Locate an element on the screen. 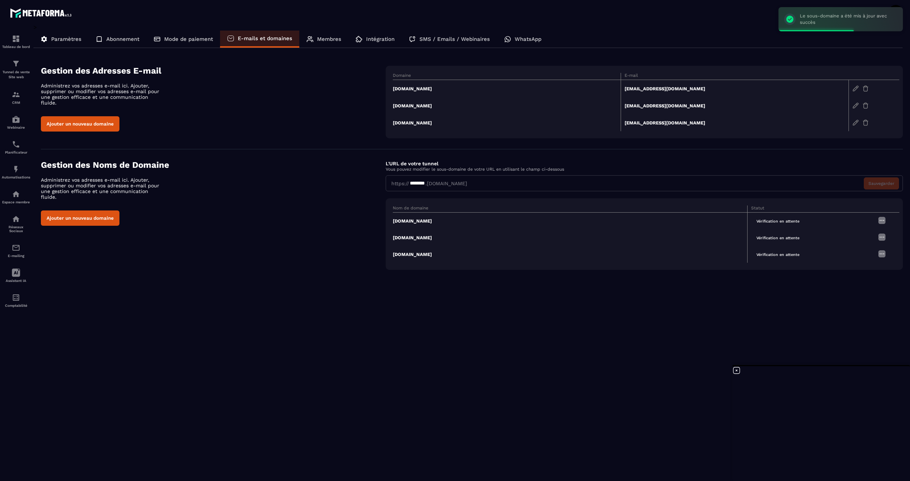  p: Espace membre is located at coordinates (16, 202).